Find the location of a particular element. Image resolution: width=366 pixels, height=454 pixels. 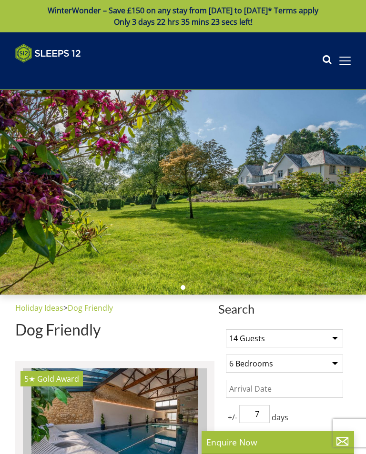

span: Only 3 days 22 hrs 35 mins 23 secs left! is located at coordinates (183, 22).